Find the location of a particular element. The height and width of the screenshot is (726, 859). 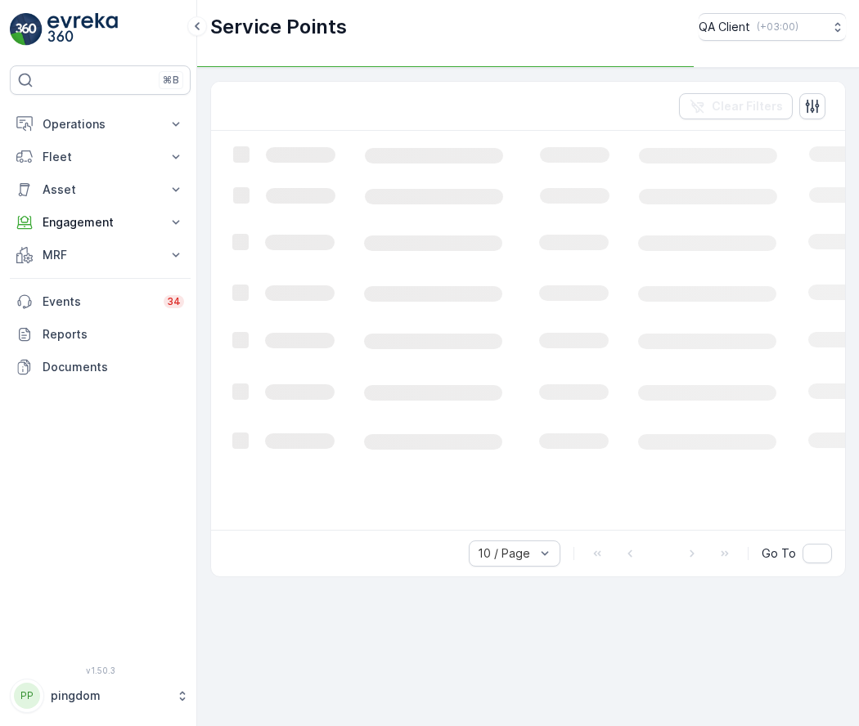

div: PP is located at coordinates (27, 696).